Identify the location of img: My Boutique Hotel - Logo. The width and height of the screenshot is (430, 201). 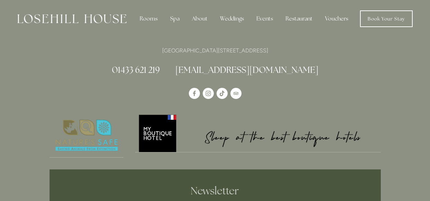
(258, 132).